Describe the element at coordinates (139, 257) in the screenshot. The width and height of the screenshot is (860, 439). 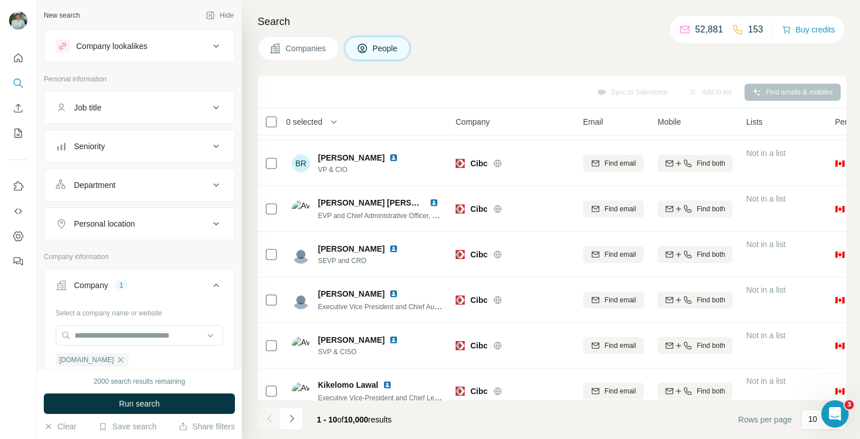
I see `p: Company information` at that location.